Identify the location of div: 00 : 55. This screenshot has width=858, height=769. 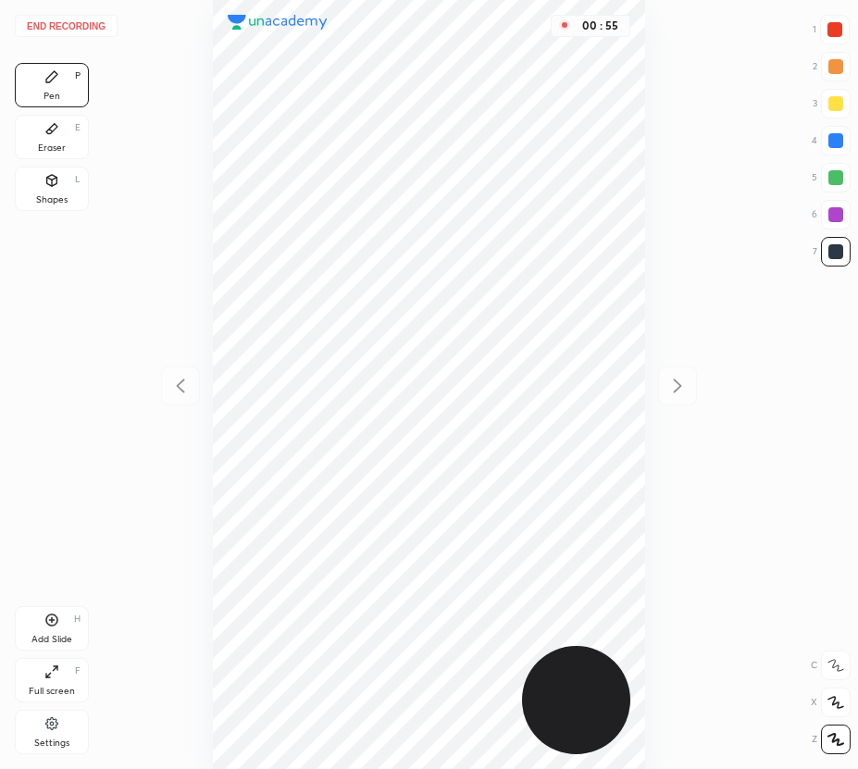
(600, 26).